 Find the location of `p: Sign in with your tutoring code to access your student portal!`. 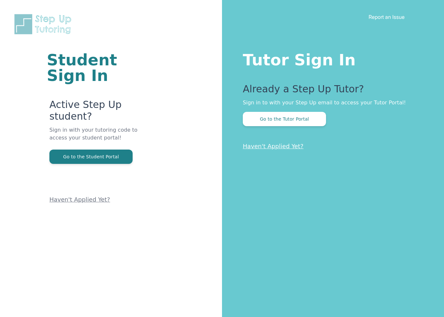

p: Sign in with your tutoring code to access your student portal! is located at coordinates (97, 138).